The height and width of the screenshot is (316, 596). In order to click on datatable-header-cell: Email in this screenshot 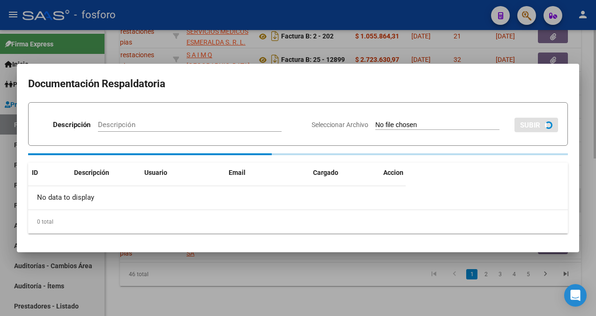, I will do `click(267, 172)`.